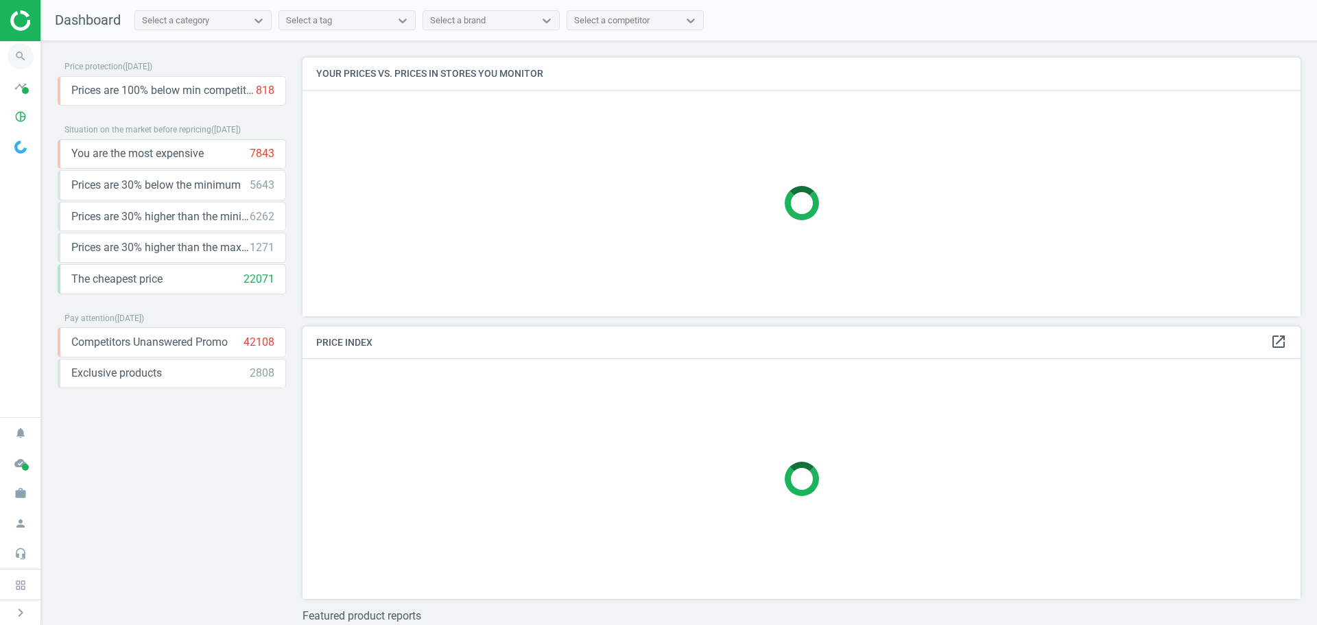  What do you see at coordinates (117, 279) in the screenshot?
I see `span: The cheapest price` at bounding box center [117, 279].